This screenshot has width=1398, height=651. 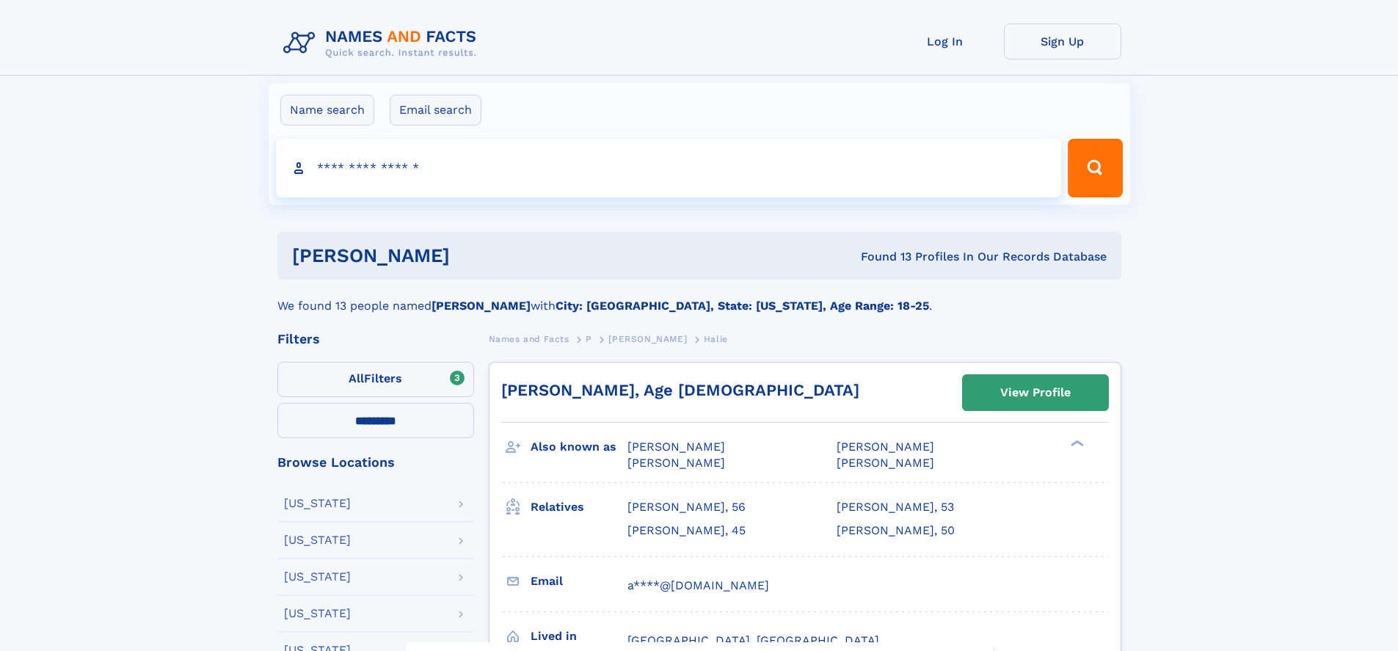 I want to click on label: Filters, so click(x=376, y=379).